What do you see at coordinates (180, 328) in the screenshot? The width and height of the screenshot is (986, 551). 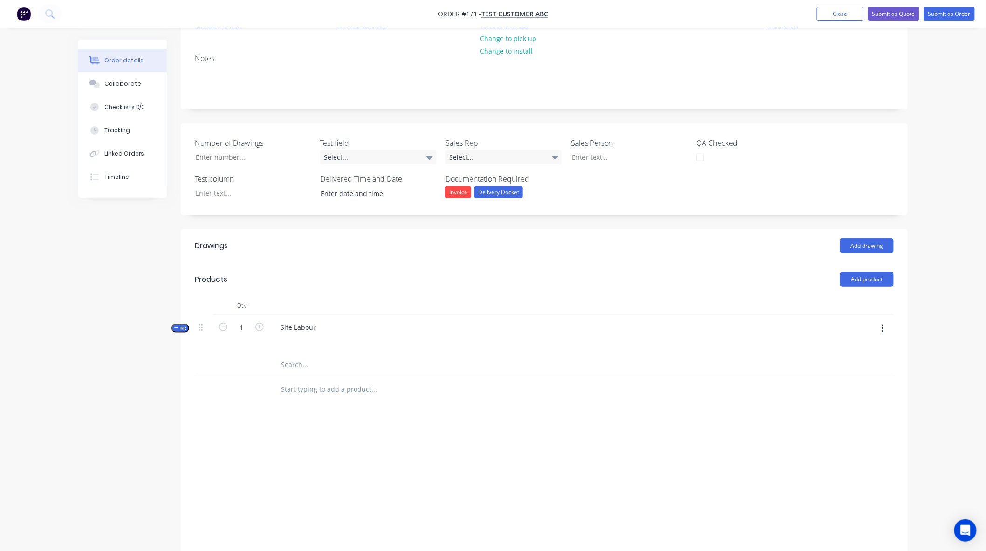 I see `button: Kit` at bounding box center [180, 328].